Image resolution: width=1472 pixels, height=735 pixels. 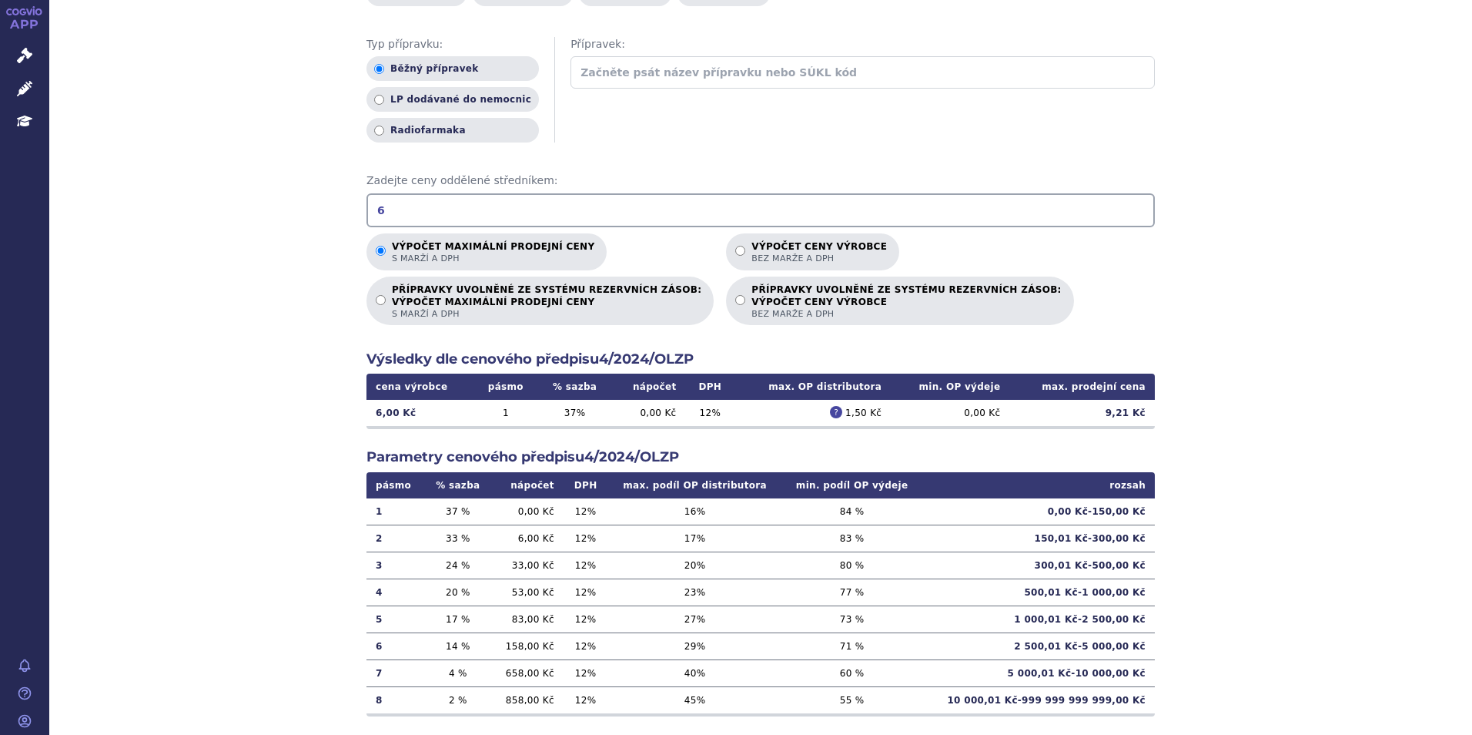 I want to click on td: 27 %, so click(x=695, y=618).